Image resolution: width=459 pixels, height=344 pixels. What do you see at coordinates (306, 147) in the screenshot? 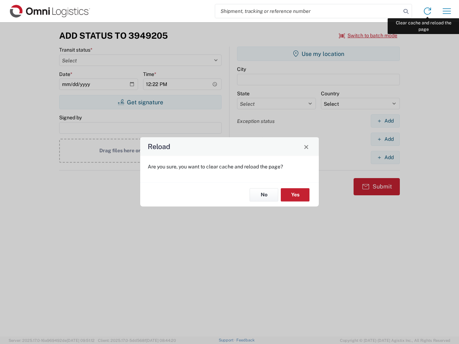
I see `button: Close` at bounding box center [306, 147].